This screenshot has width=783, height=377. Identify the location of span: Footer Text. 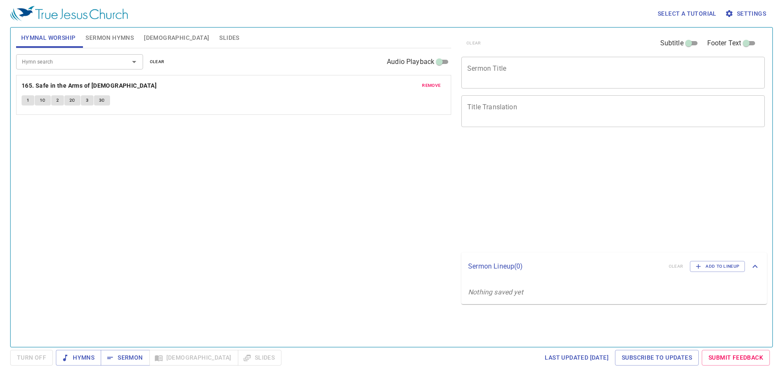
(724, 43).